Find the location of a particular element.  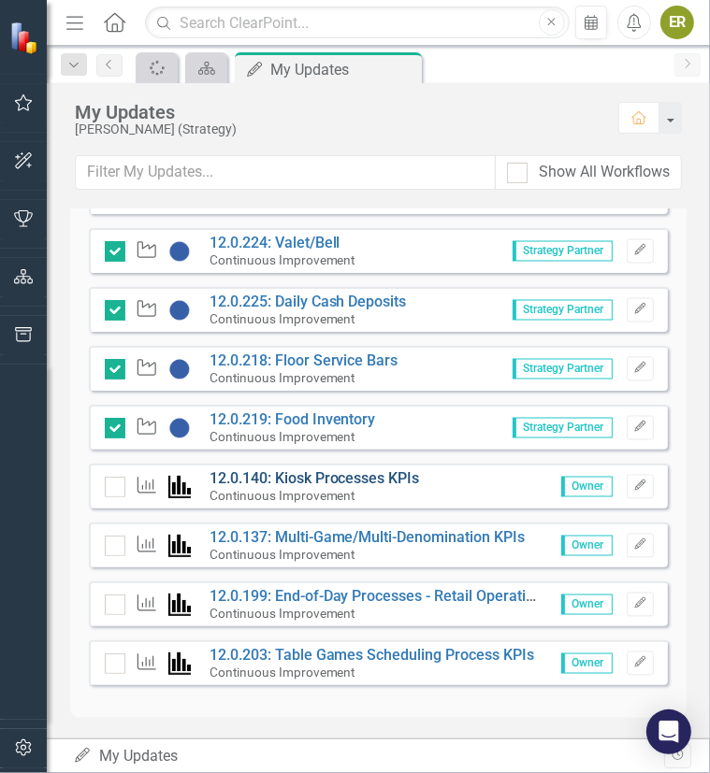

a: 12.0.199: End-of-Day Processes - Retail Operations is located at coordinates (380, 596).